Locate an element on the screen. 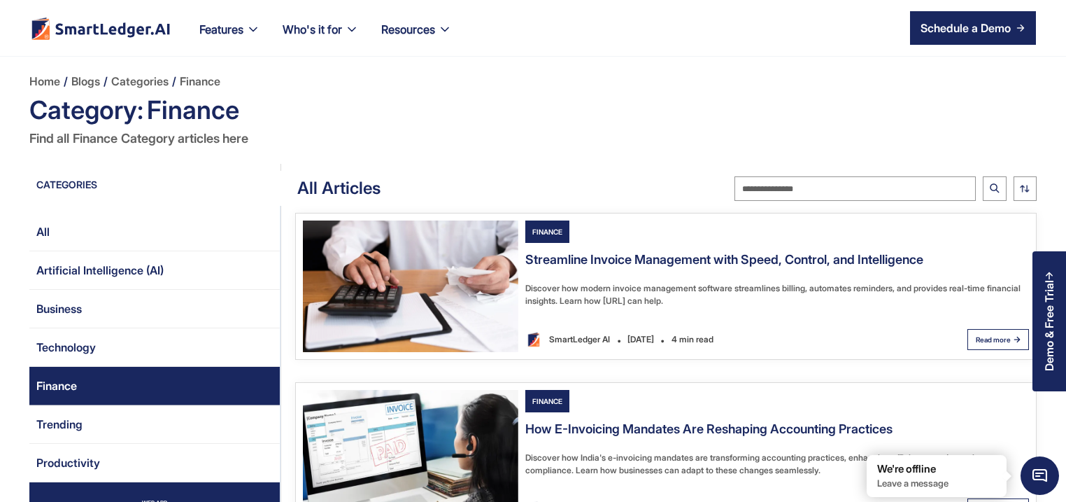  div: Find all is located at coordinates (49, 139).